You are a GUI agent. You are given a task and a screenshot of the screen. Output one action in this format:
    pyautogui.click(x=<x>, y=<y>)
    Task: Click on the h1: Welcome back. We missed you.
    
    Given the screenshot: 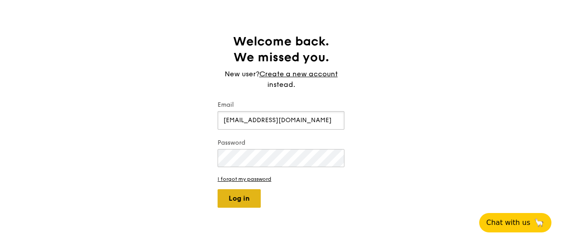 What is the action you would take?
    pyautogui.click(x=281, y=49)
    